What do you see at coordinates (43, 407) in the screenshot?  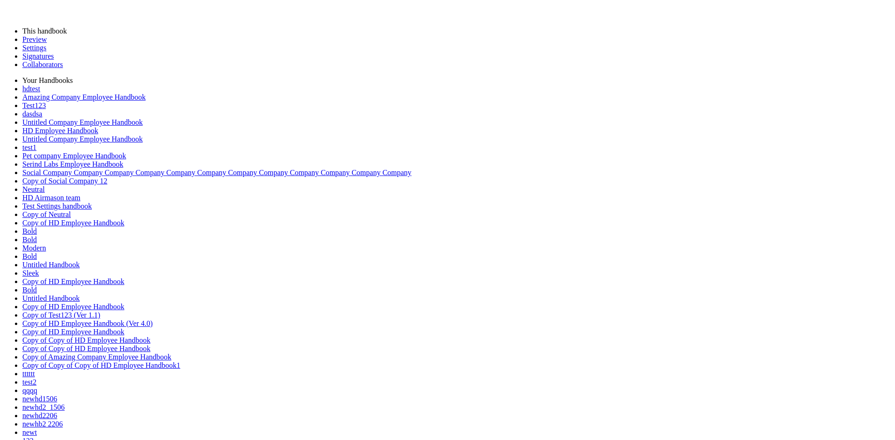 I see `a: newhd2_1506` at bounding box center [43, 407].